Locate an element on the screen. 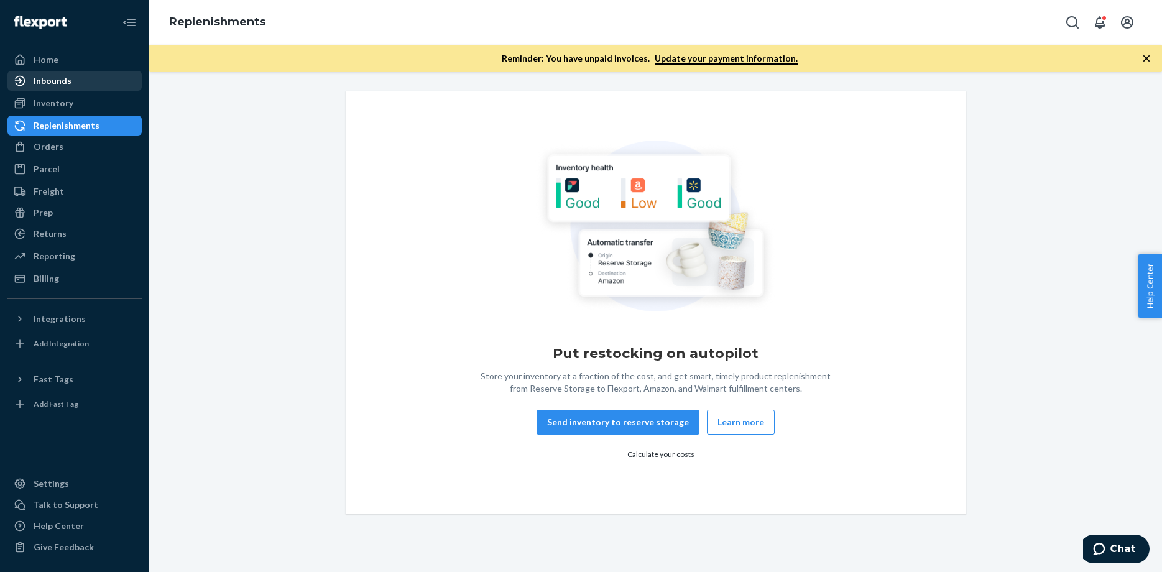 This screenshot has height=572, width=1162. button: Talk to Support is located at coordinates (75, 505).